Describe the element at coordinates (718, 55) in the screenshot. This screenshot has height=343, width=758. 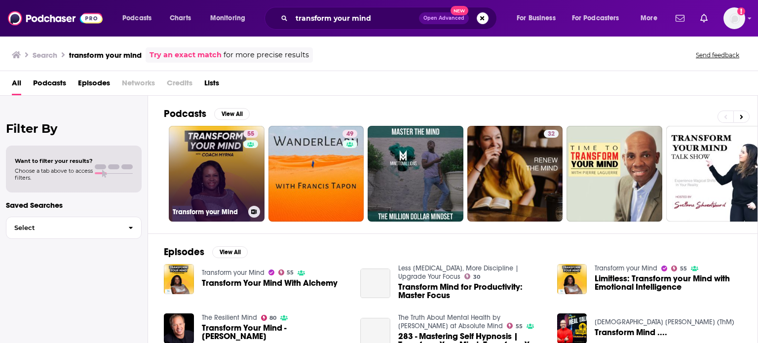
I see `button: Send feedback` at that location.